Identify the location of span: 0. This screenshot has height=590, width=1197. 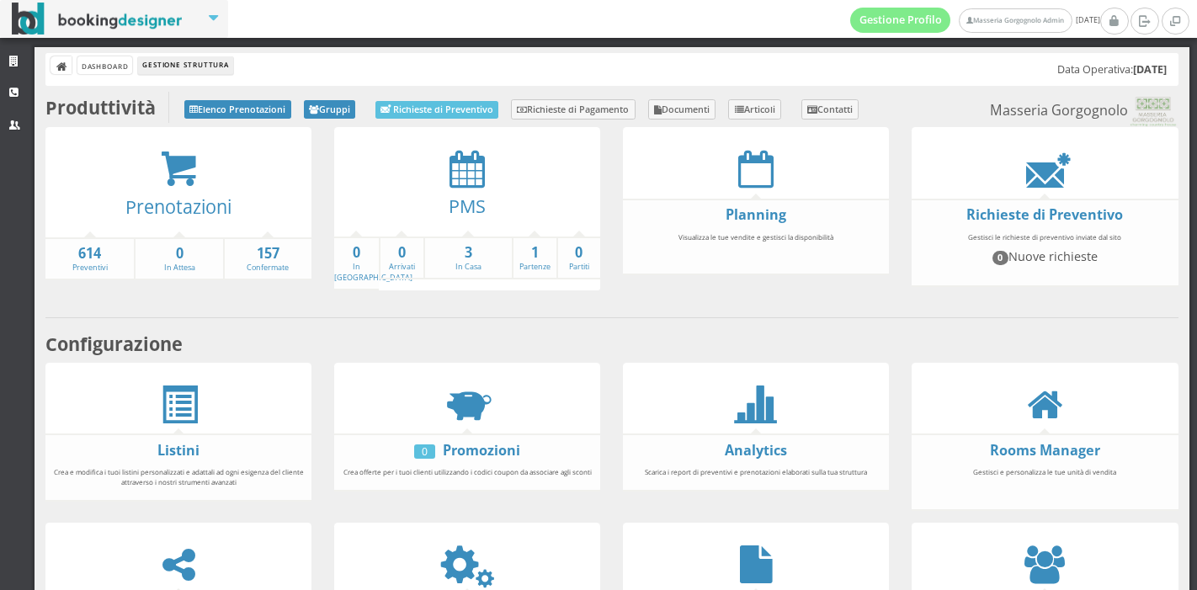
(1001, 258).